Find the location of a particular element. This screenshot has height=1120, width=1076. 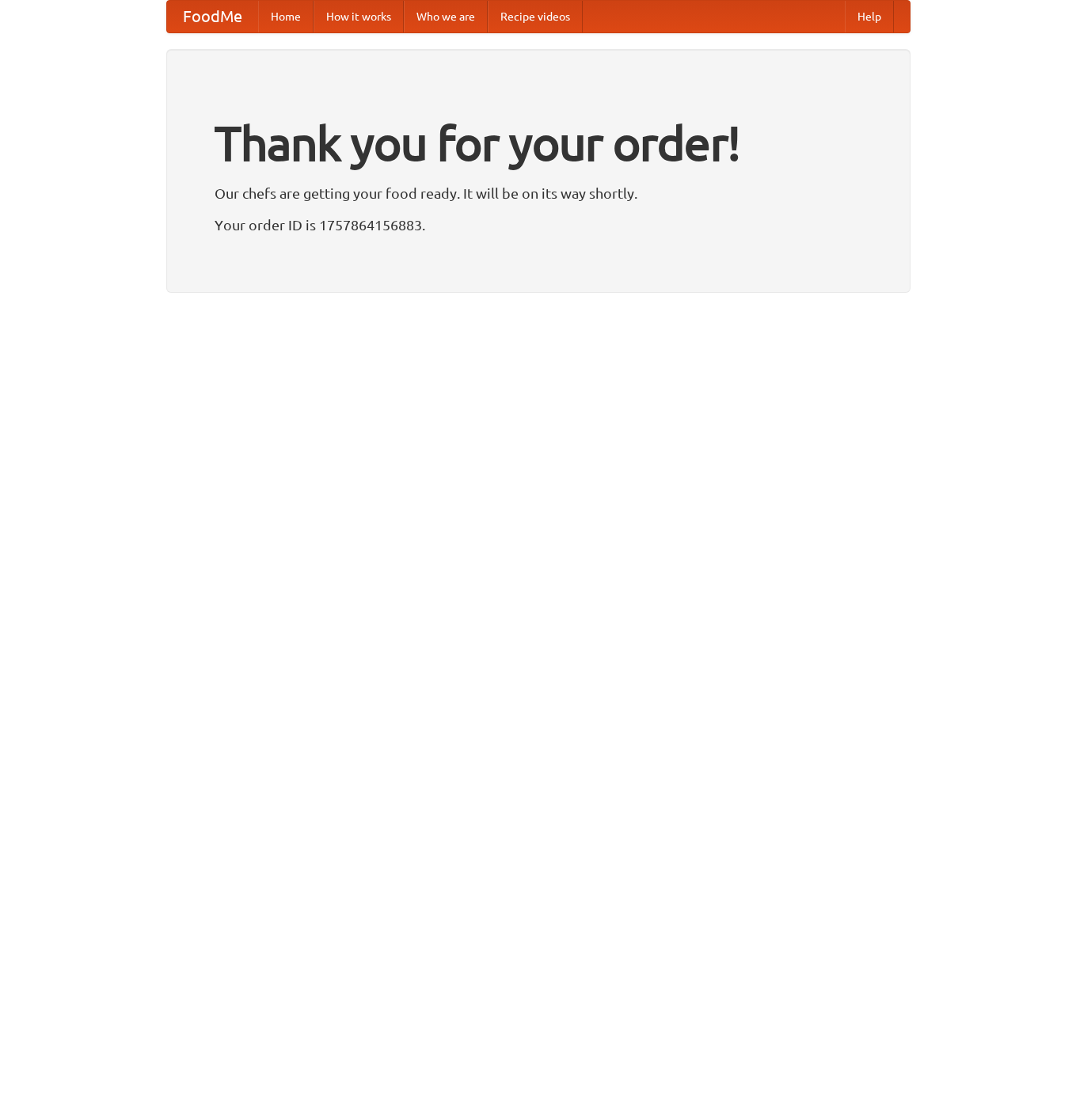

p: Our chefs are getting your food ready. It will be on its way shortly. is located at coordinates (538, 193).